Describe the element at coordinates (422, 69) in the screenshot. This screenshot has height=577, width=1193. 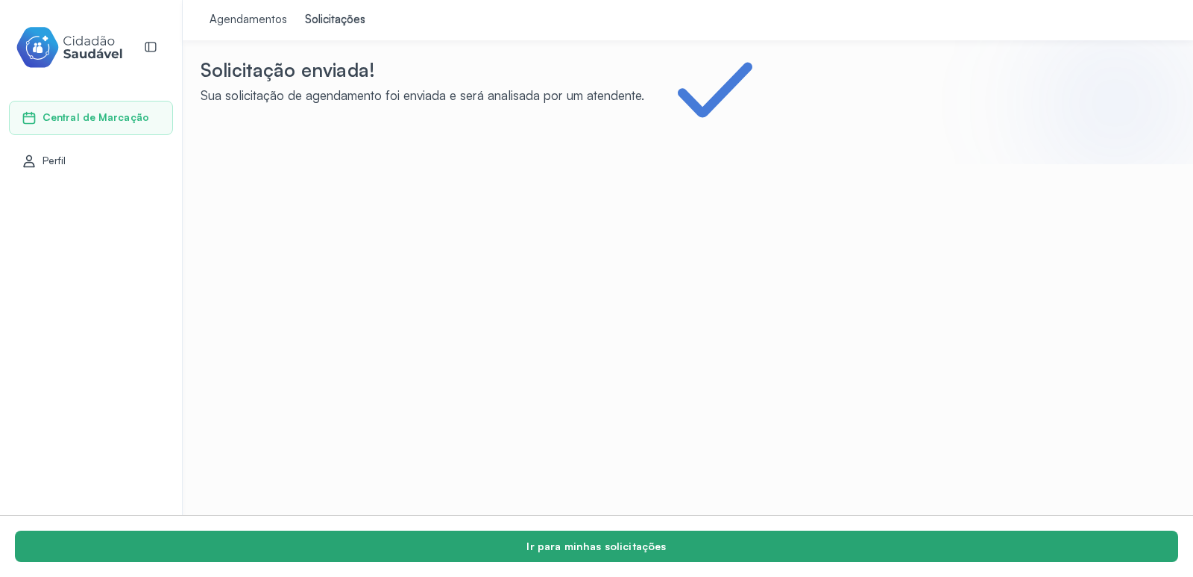
I see `div: Solicitação enviada!` at that location.